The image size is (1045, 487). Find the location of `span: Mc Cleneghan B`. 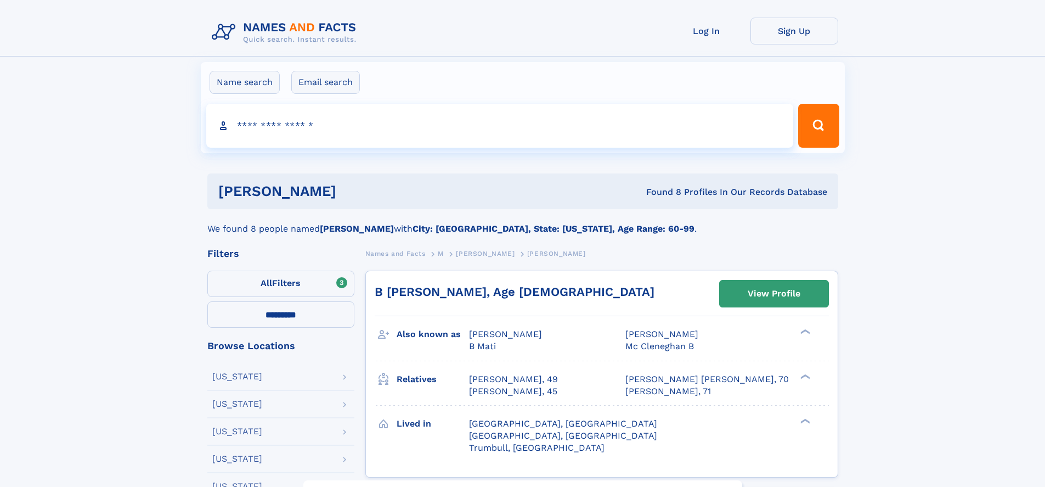

span: Mc Cleneghan B is located at coordinates (659, 346).